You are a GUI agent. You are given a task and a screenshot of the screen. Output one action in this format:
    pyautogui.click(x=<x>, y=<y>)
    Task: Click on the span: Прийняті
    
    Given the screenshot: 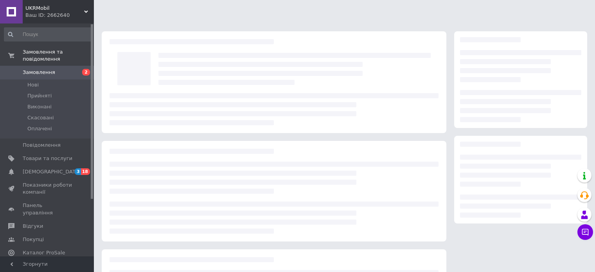 What is the action you would take?
    pyautogui.click(x=40, y=96)
    